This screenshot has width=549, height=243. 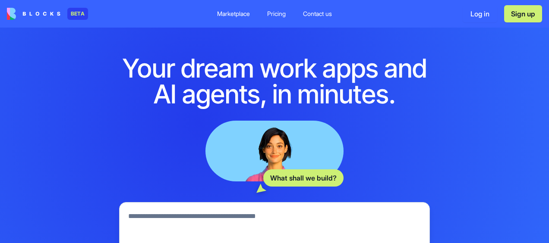 What do you see at coordinates (275, 81) in the screenshot?
I see `h1: Your dream work apps and AI agents, in minutes.` at bounding box center [275, 81].